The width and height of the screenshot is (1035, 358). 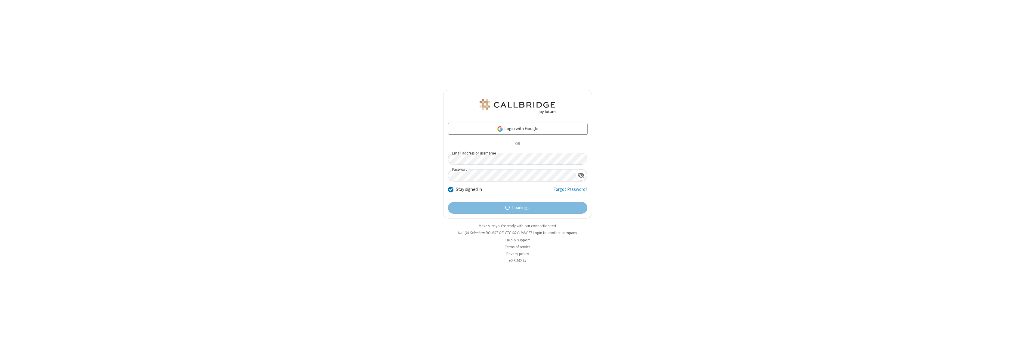 I want to click on input: Password, so click(x=512, y=175).